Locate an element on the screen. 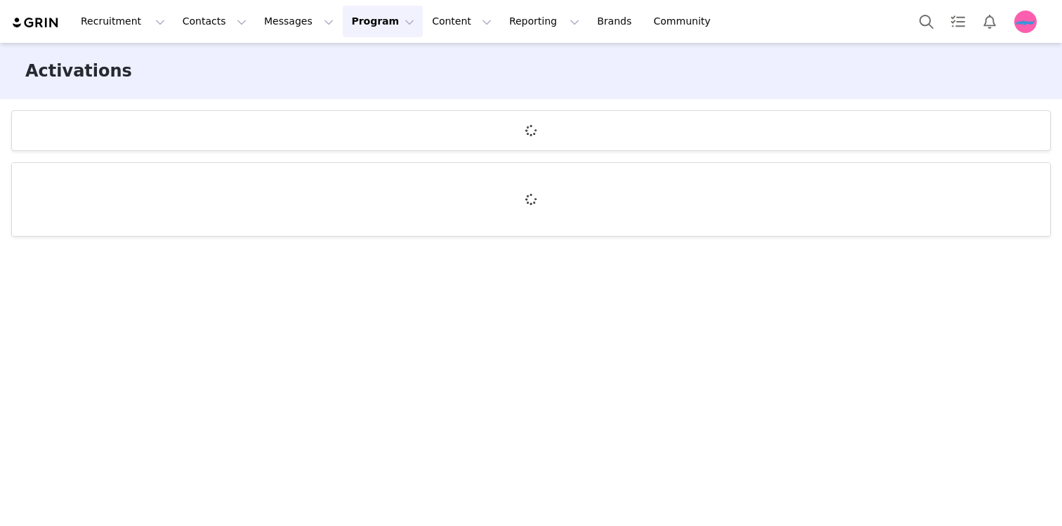 The height and width of the screenshot is (526, 1062). button: Notifications is located at coordinates (990, 21).